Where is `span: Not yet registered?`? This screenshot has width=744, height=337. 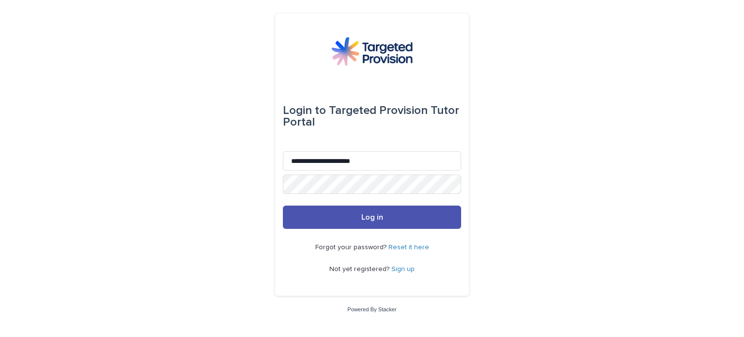 span: Not yet registered? is located at coordinates (361, 269).